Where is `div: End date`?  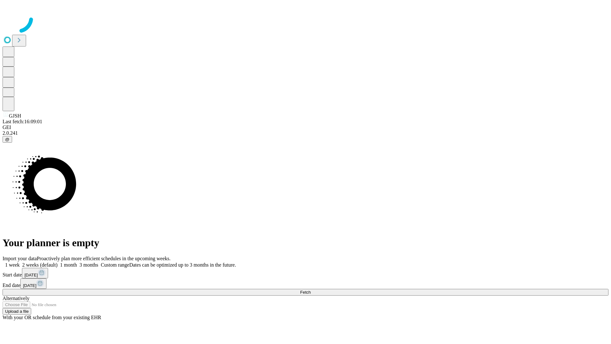 div: End date is located at coordinates (306, 283).